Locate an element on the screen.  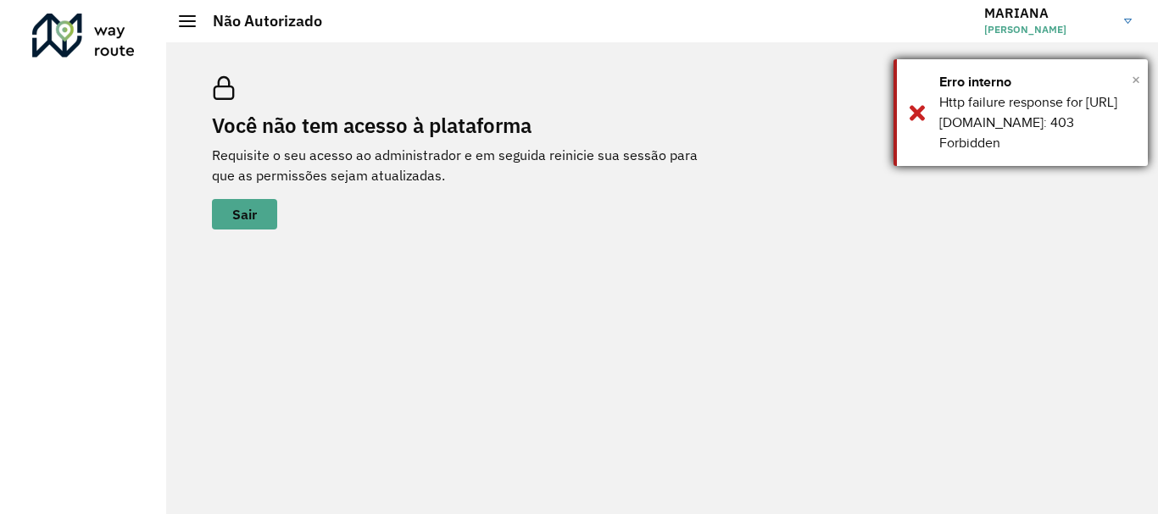
div: Erro interno is located at coordinates (1036, 82).